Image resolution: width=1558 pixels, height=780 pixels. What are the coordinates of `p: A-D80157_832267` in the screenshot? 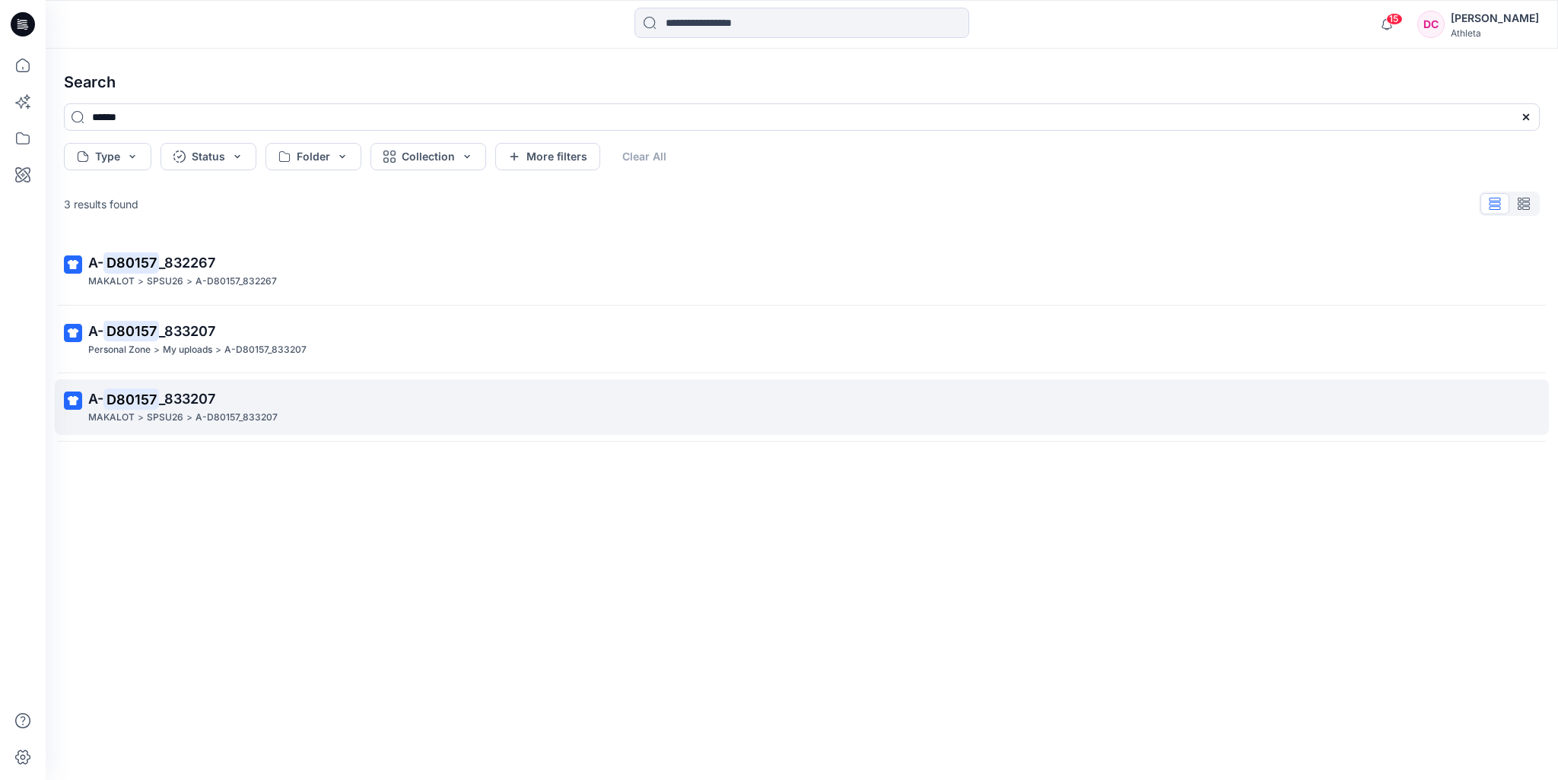 It's located at (236, 281).